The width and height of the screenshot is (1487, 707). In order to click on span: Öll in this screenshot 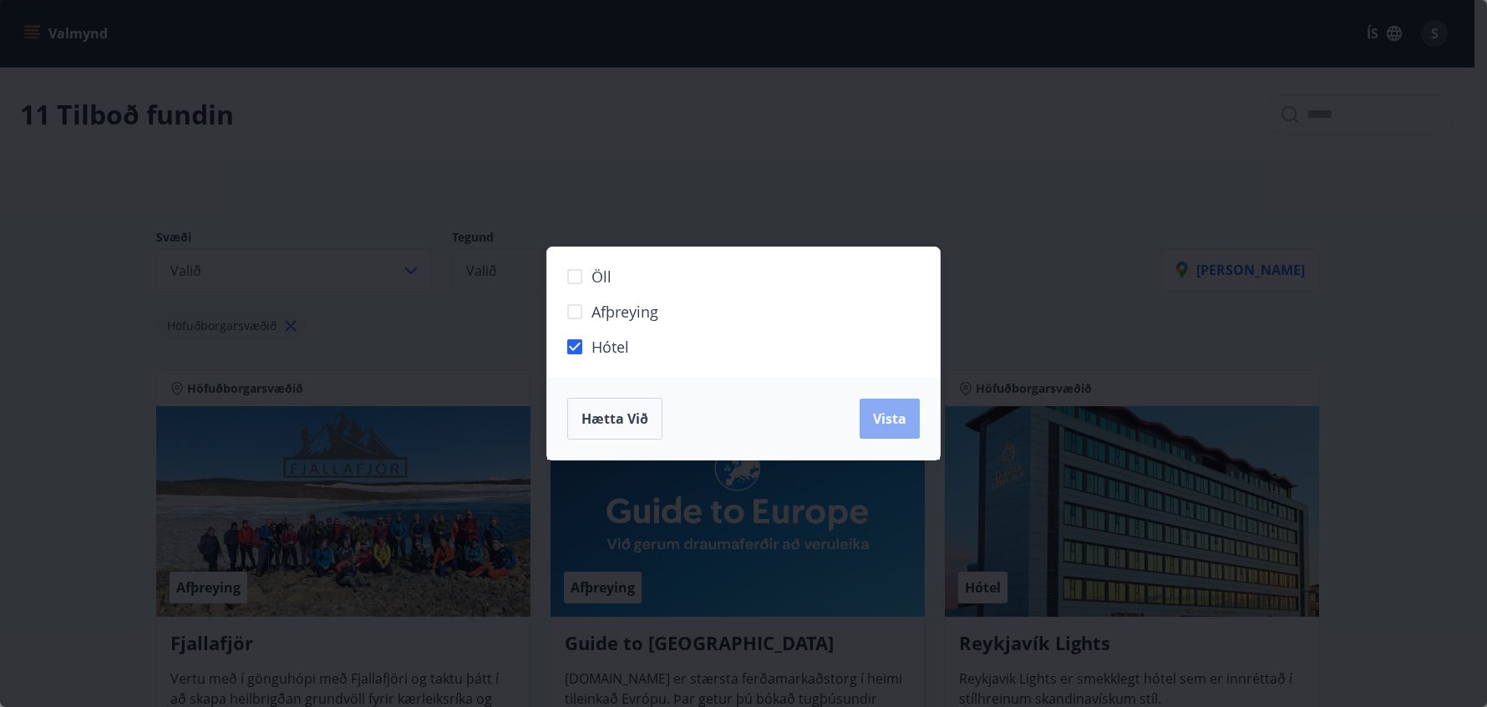, I will do `click(601, 277)`.